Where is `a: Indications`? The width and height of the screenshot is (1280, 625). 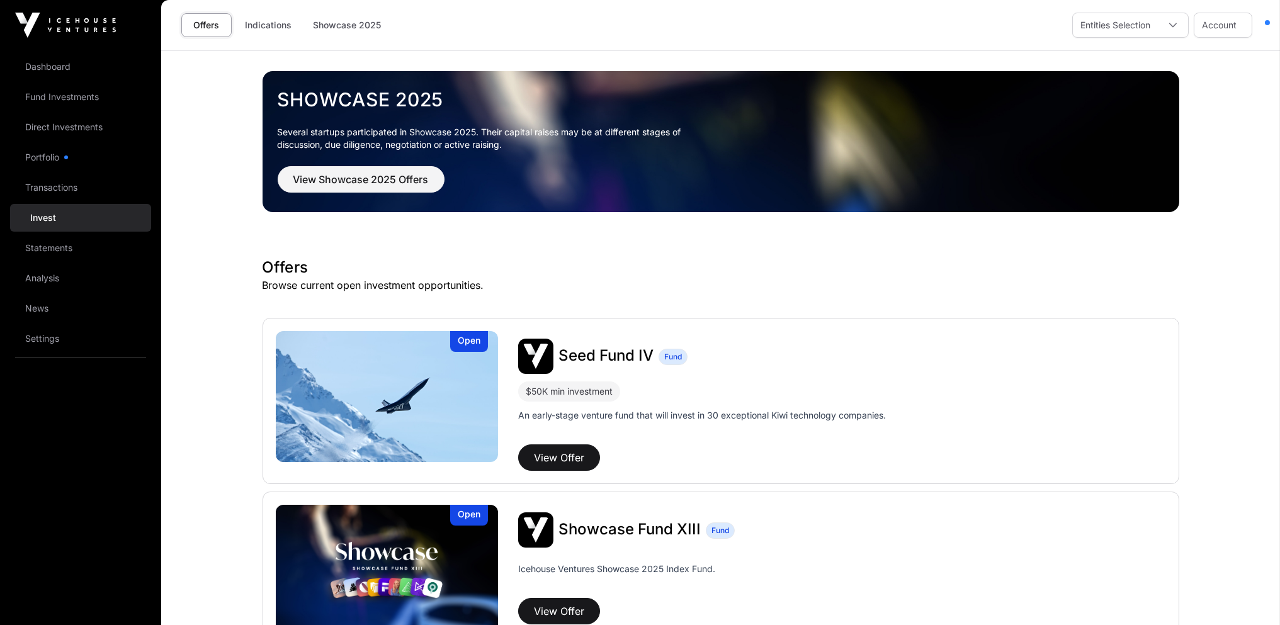 a: Indications is located at coordinates (268, 25).